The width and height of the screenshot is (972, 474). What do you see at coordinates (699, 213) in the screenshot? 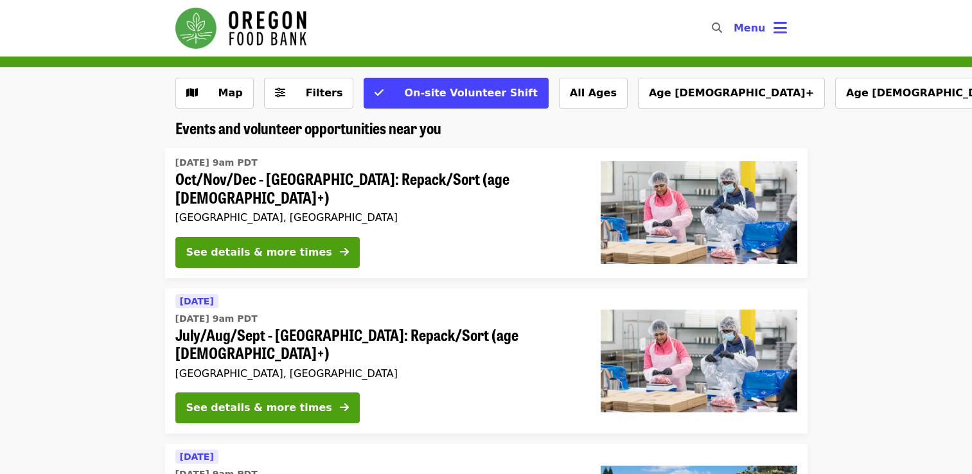
I see `img: Oct/Nov/Dec - Beaverton: Repack/Sort (age 10+) organized by Oregon Food Bank` at bounding box center [699, 213].